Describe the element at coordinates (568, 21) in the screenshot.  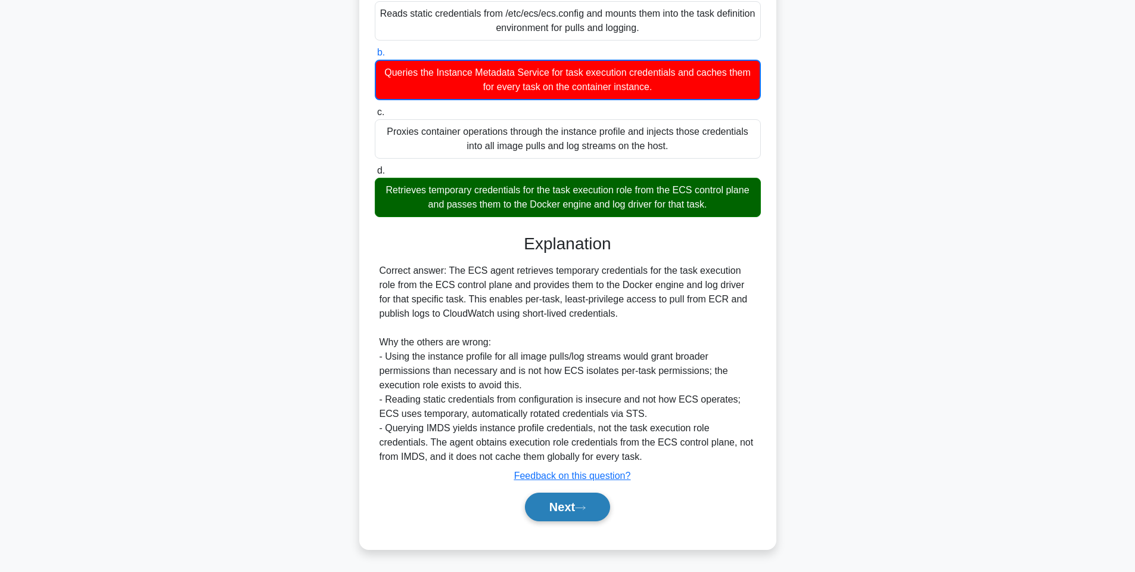
I see `div: Reads static credentials from /etc/ecs/ecs.config and mounts them into the task definition enviro...` at that location.